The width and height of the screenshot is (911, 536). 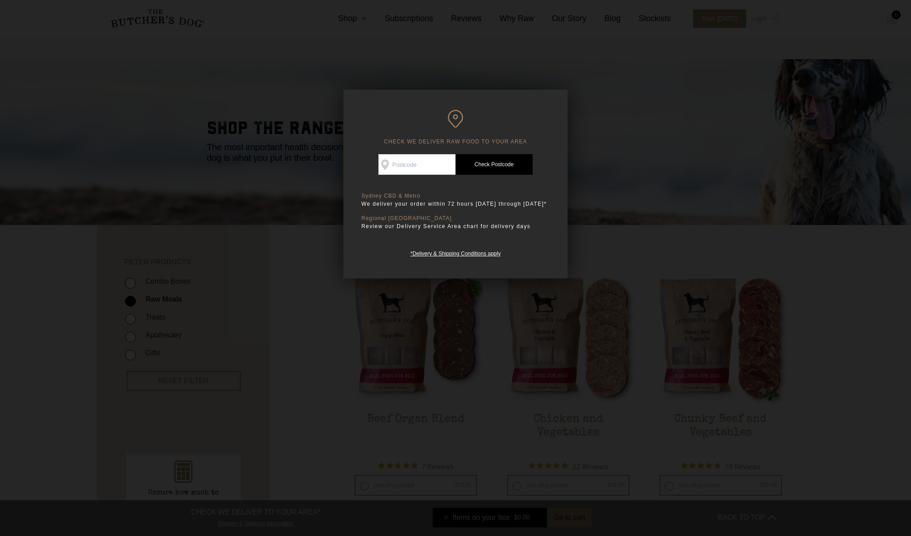 I want to click on h6: CHECK WE DELIVER RAW FOOD TO YOUR AREA, so click(x=456, y=127).